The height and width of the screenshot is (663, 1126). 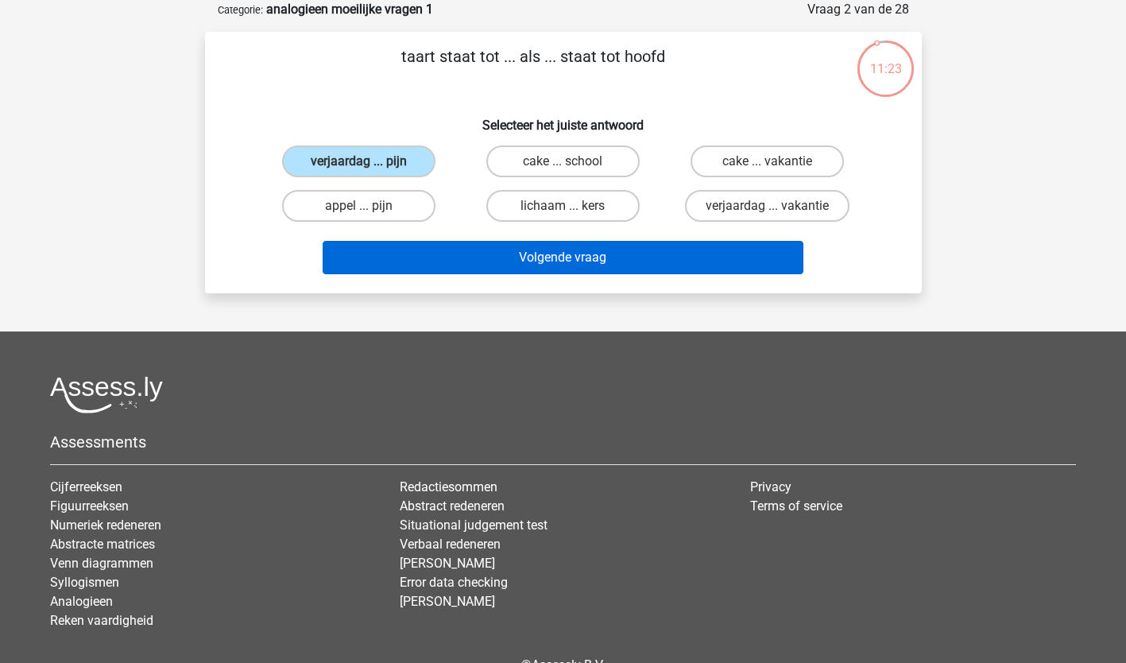 What do you see at coordinates (533, 68) in the screenshot?
I see `p: taart staat tot ... als ... staat tot hoofd` at bounding box center [533, 68].